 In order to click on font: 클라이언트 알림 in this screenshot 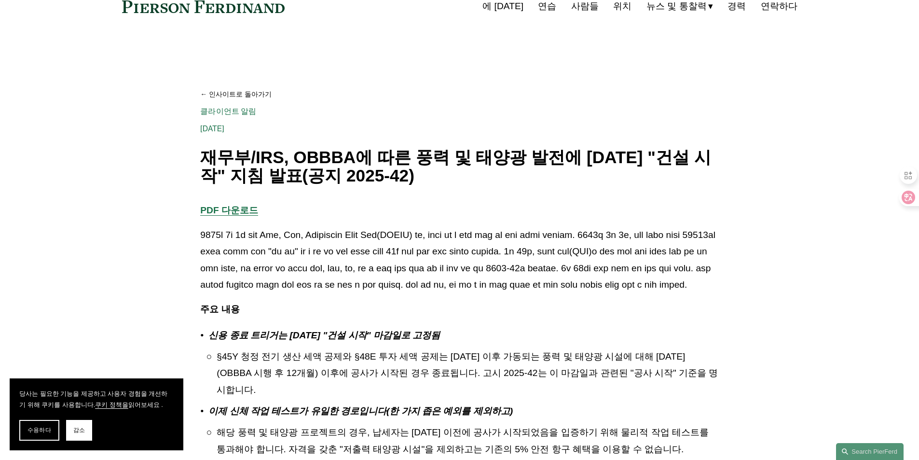, I will do `click(228, 111)`.